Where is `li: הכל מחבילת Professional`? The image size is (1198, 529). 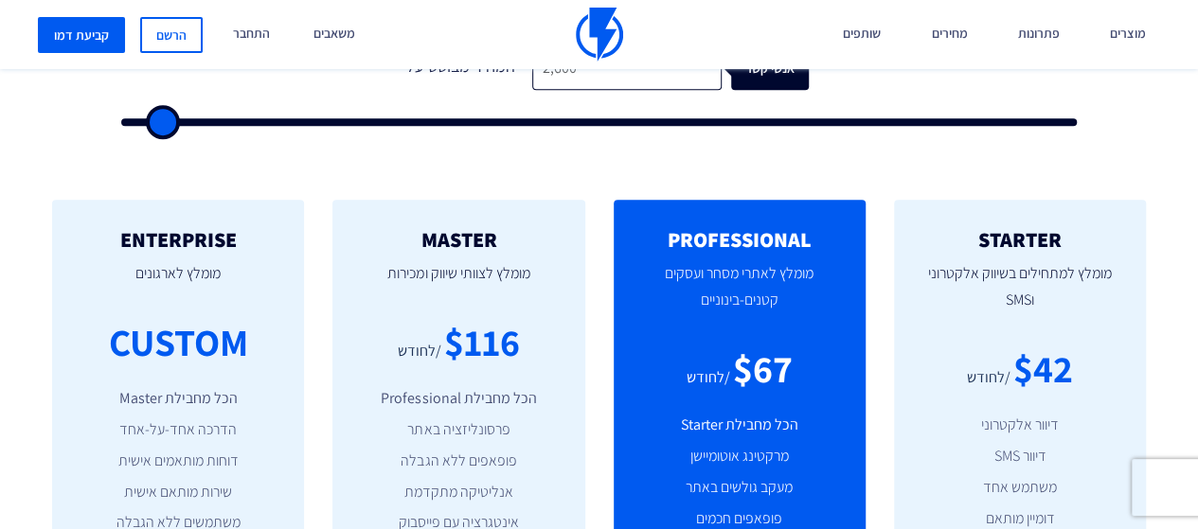 li: הכל מחבילת Professional is located at coordinates (458, 399).